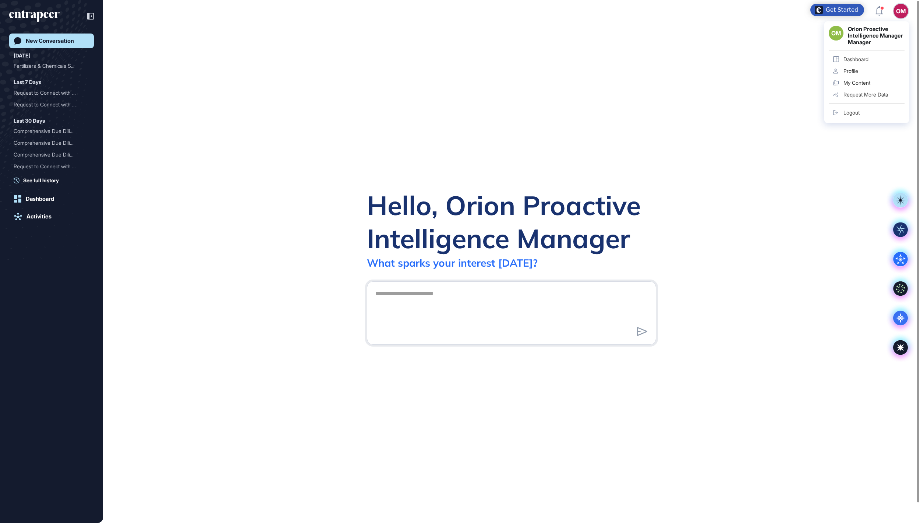  I want to click on div: OM, so click(901, 11).